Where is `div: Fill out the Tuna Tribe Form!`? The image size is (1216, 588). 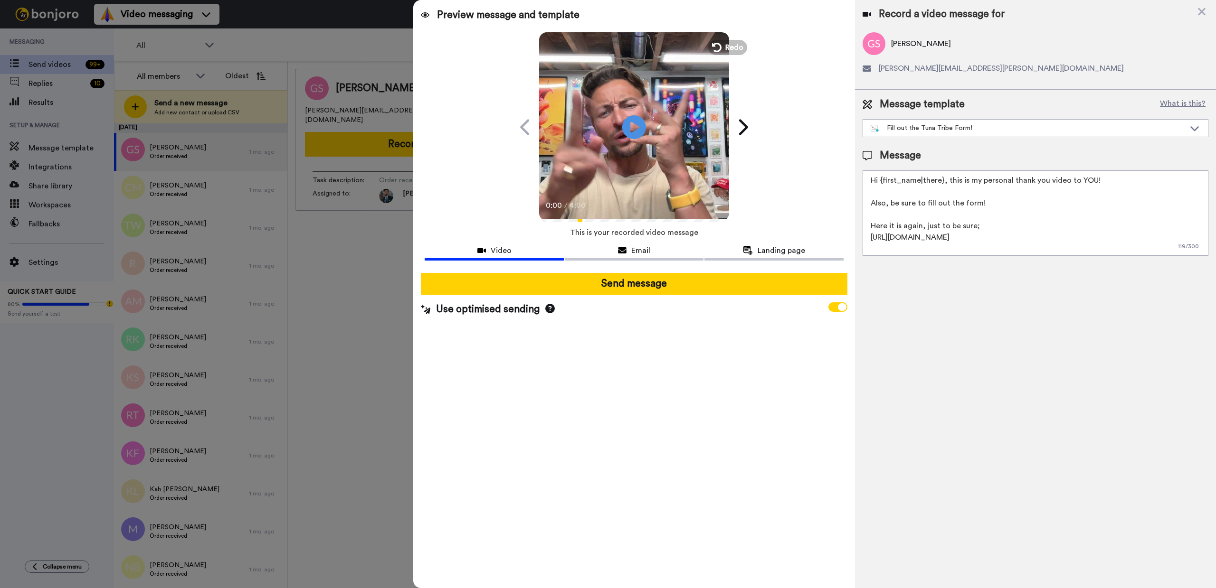 div: Fill out the Tuna Tribe Form! is located at coordinates (1028, 128).